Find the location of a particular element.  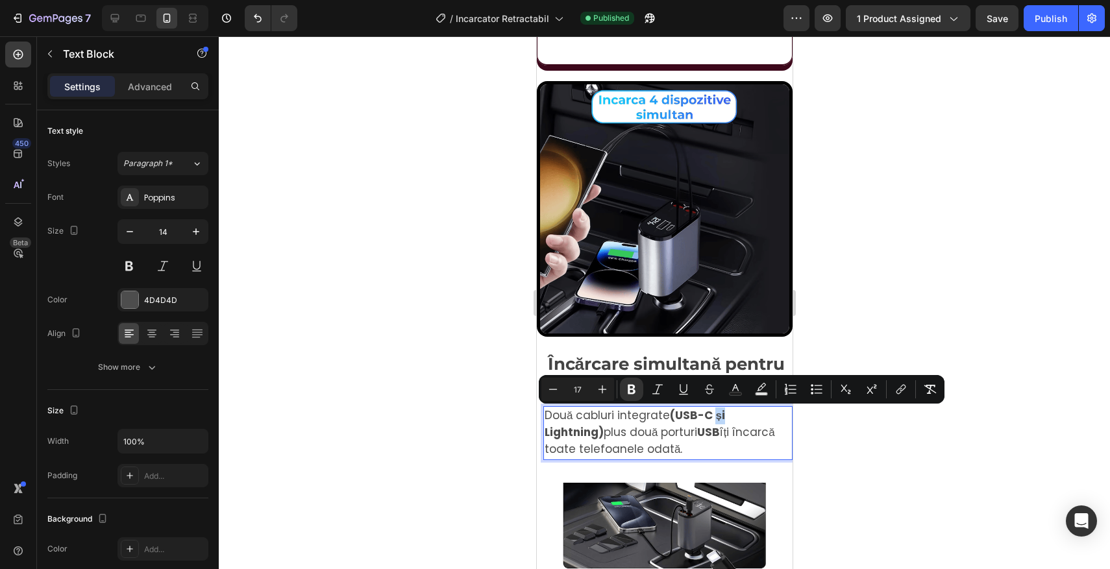

p: Settings is located at coordinates (82, 86).